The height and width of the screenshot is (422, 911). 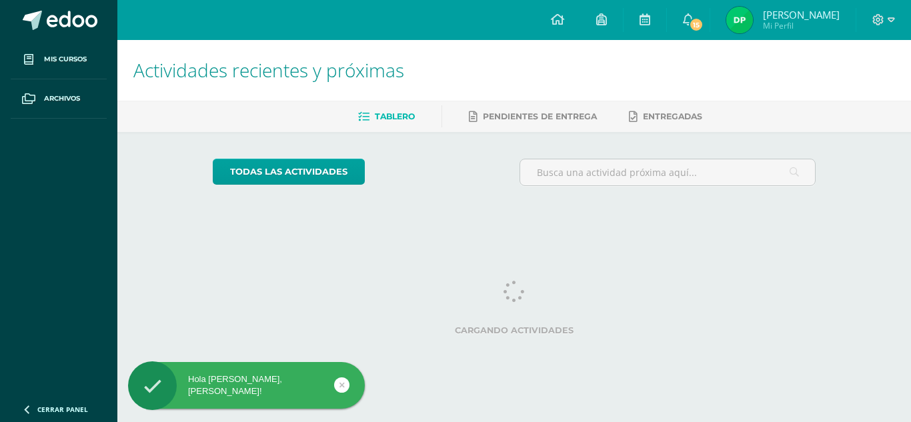 What do you see at coordinates (62, 99) in the screenshot?
I see `span: Archivos` at bounding box center [62, 99].